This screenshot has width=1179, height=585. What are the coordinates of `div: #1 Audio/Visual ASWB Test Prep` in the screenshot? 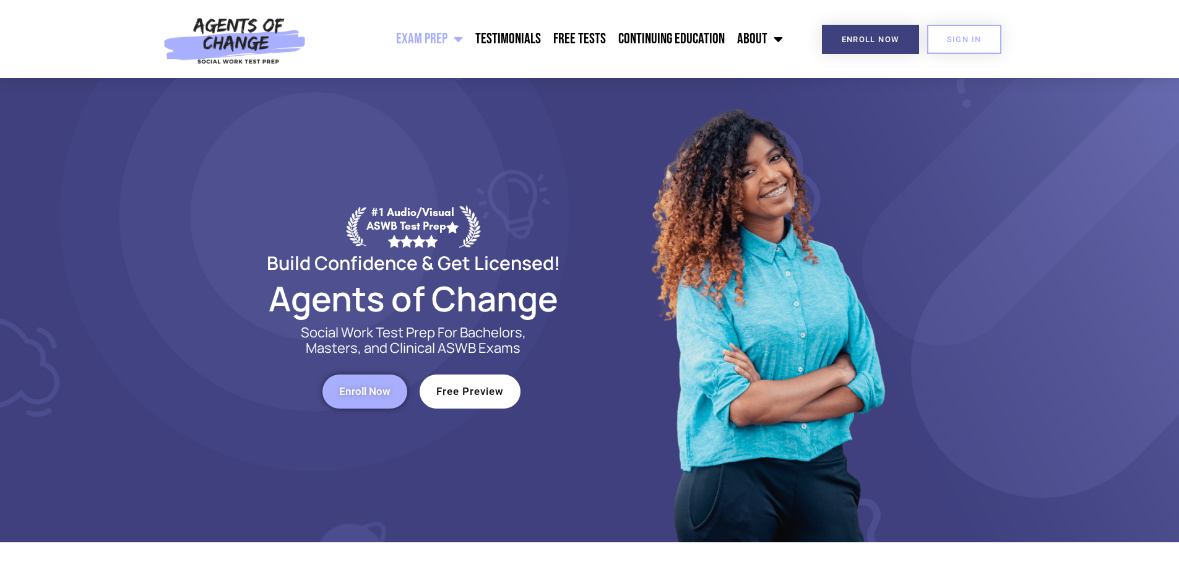 It's located at (413, 226).